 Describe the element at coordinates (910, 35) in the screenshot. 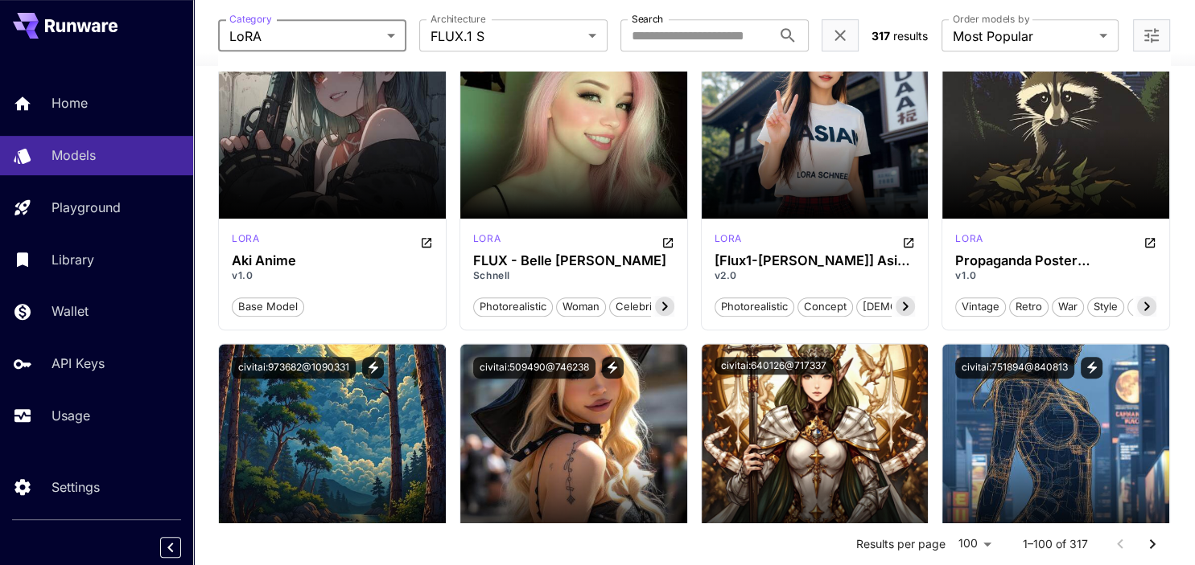

I see `span: results` at that location.